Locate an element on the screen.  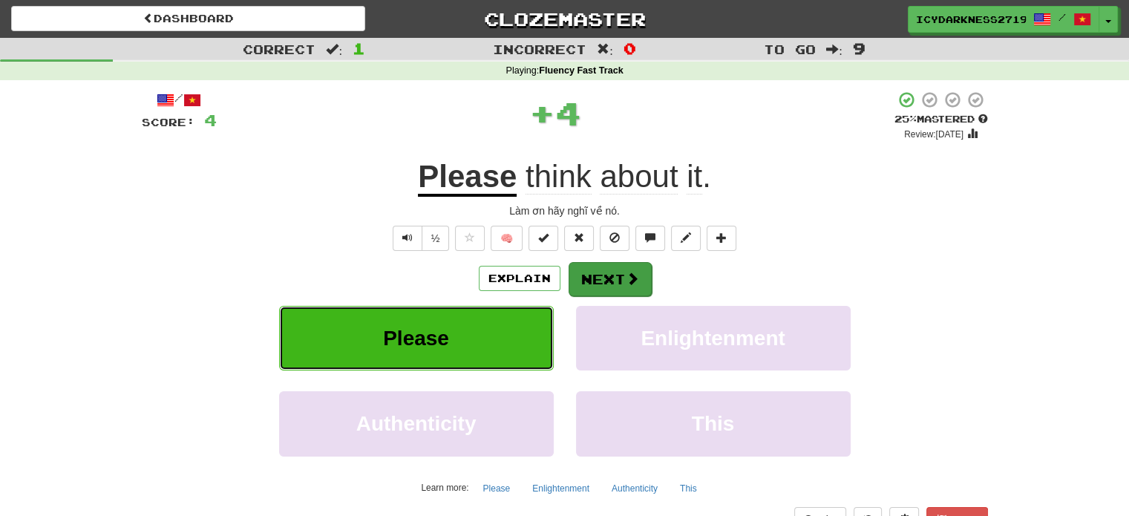
span: Enlightenment is located at coordinates (713, 338).